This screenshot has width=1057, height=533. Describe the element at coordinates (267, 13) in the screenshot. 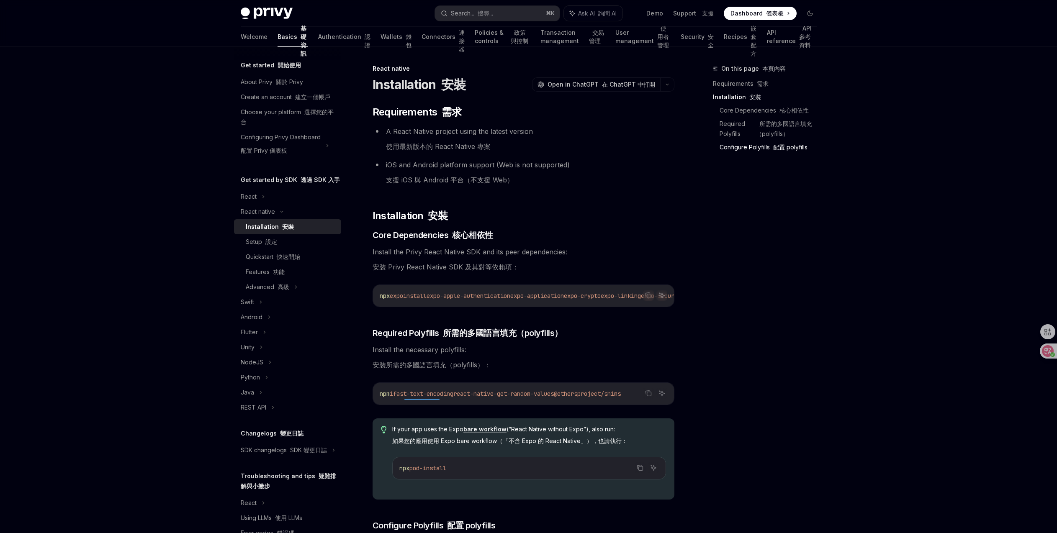

I see `img: dark logo` at that location.